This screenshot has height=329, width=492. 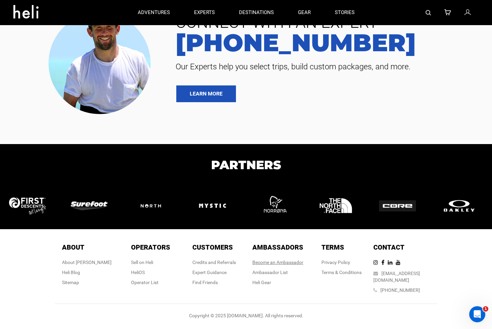 I want to click on p: experts, so click(x=205, y=12).